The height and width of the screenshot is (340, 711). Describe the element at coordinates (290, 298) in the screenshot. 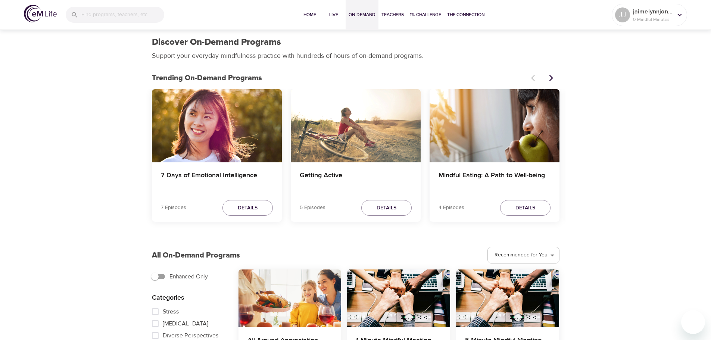

I see `button: All-Around Appreciation` at that location.